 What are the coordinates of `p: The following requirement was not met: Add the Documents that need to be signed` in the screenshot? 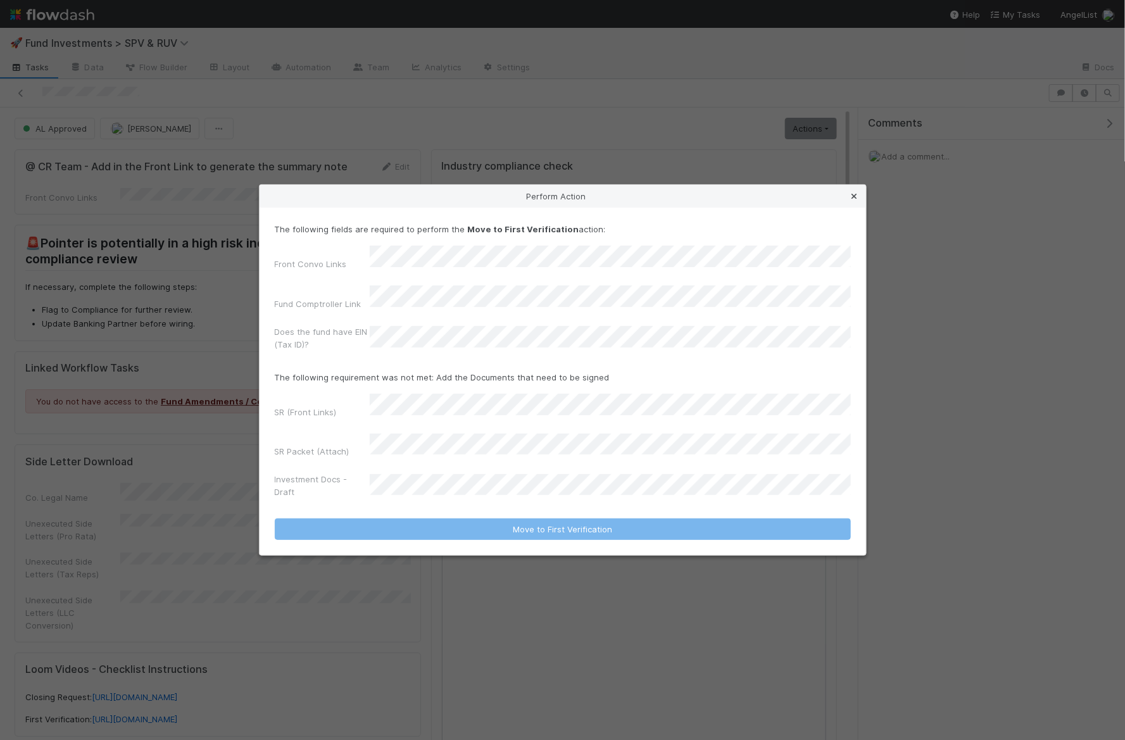 It's located at (563, 377).